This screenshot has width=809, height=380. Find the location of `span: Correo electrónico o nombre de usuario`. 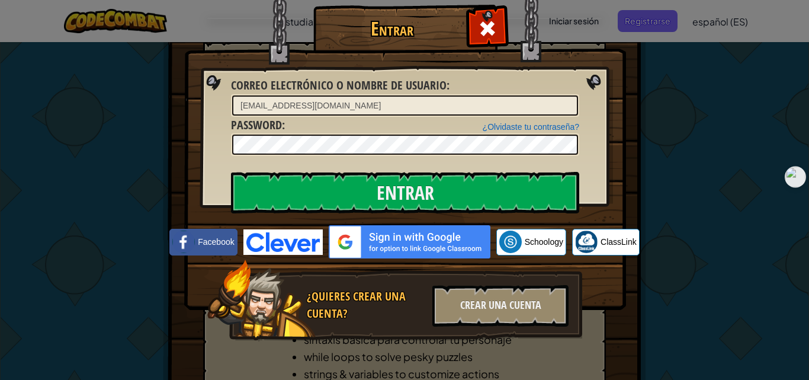

span: Correo electrónico o nombre de usuario is located at coordinates (339, 85).